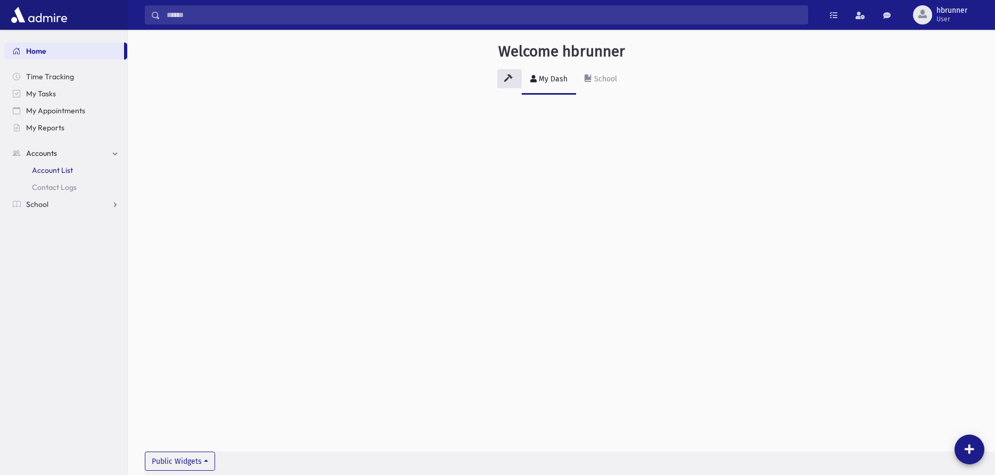 This screenshot has width=995, height=475. Describe the element at coordinates (45, 128) in the screenshot. I see `span: My Reports` at that location.